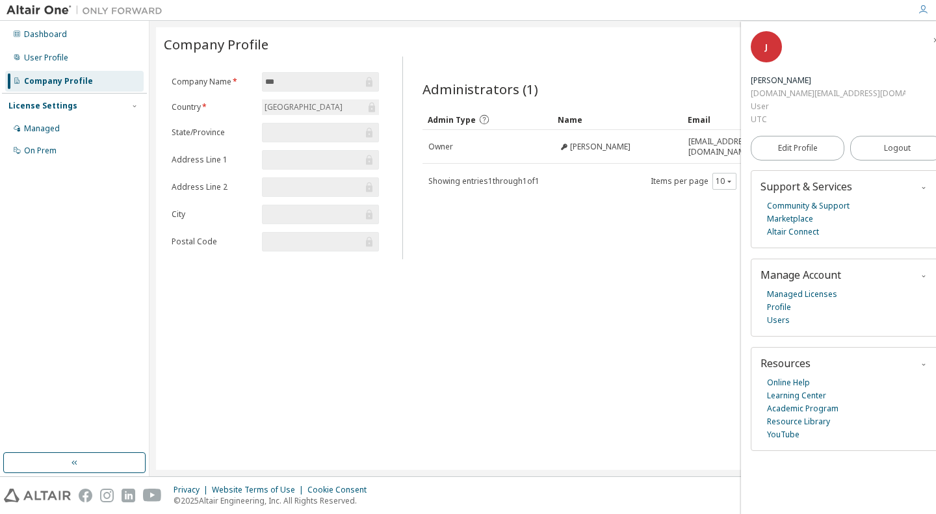 Image resolution: width=936 pixels, height=514 pixels. I want to click on label: State/Province, so click(213, 133).